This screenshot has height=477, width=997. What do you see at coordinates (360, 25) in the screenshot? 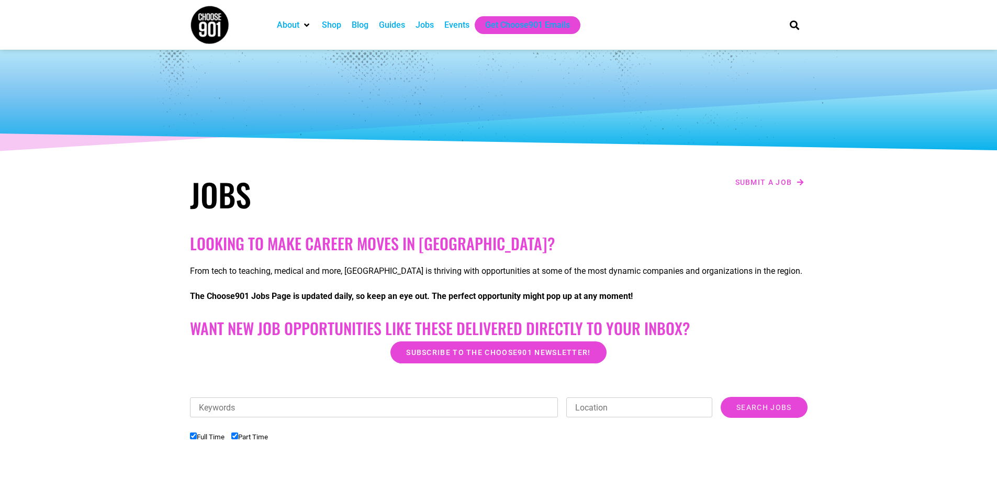
I see `a: Blog` at bounding box center [360, 25].